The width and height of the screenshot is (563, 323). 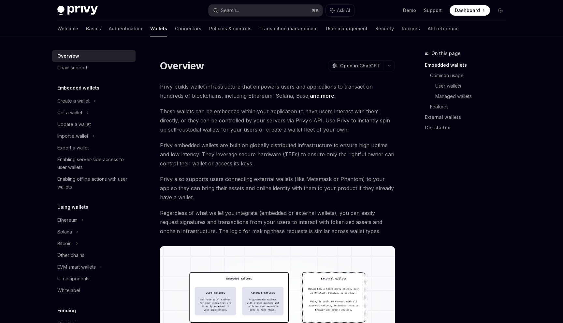 I want to click on div: EVM smart wallets, so click(x=77, y=267).